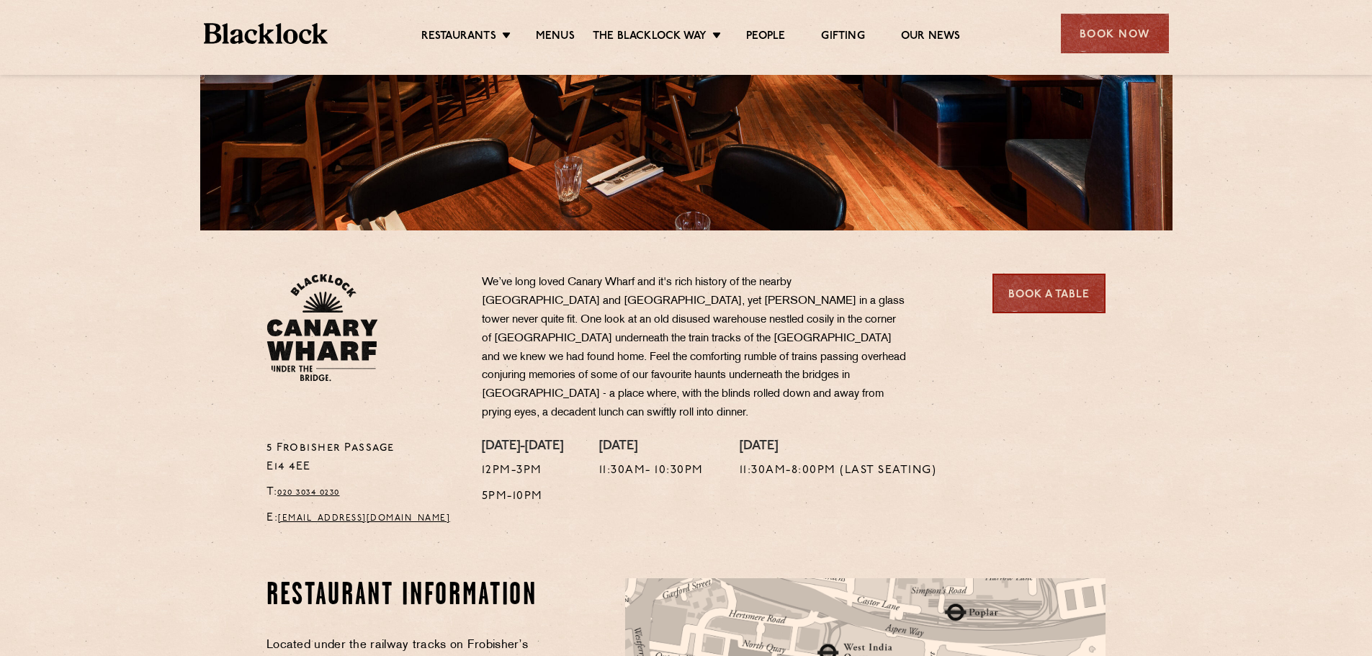  What do you see at coordinates (522, 471) in the screenshot?
I see `p: 12pm-3pm` at bounding box center [522, 471].